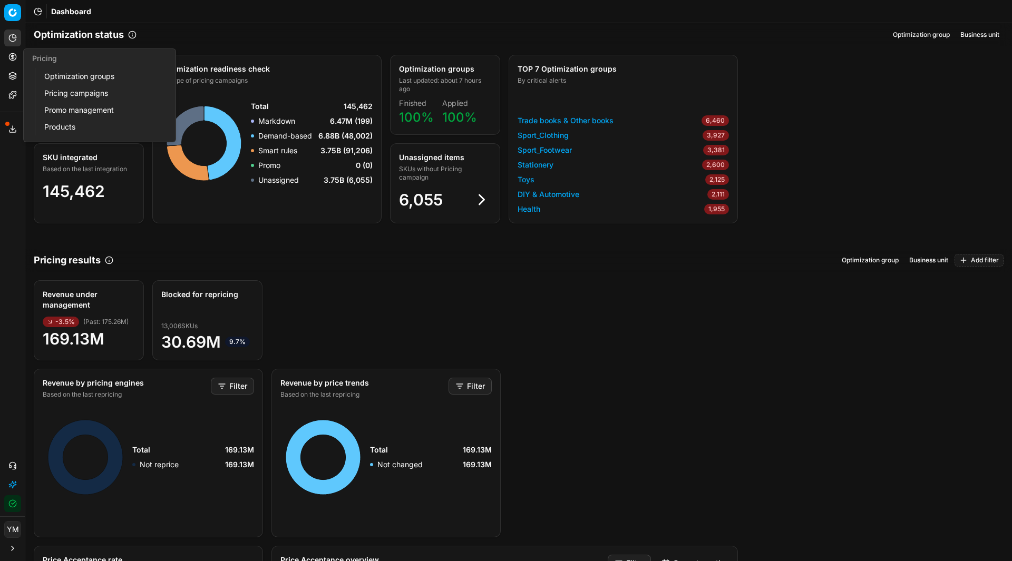 The height and width of the screenshot is (561, 1012). Describe the element at coordinates (444, 85) in the screenshot. I see `div: Last updated: about 7 hours ago` at that location.